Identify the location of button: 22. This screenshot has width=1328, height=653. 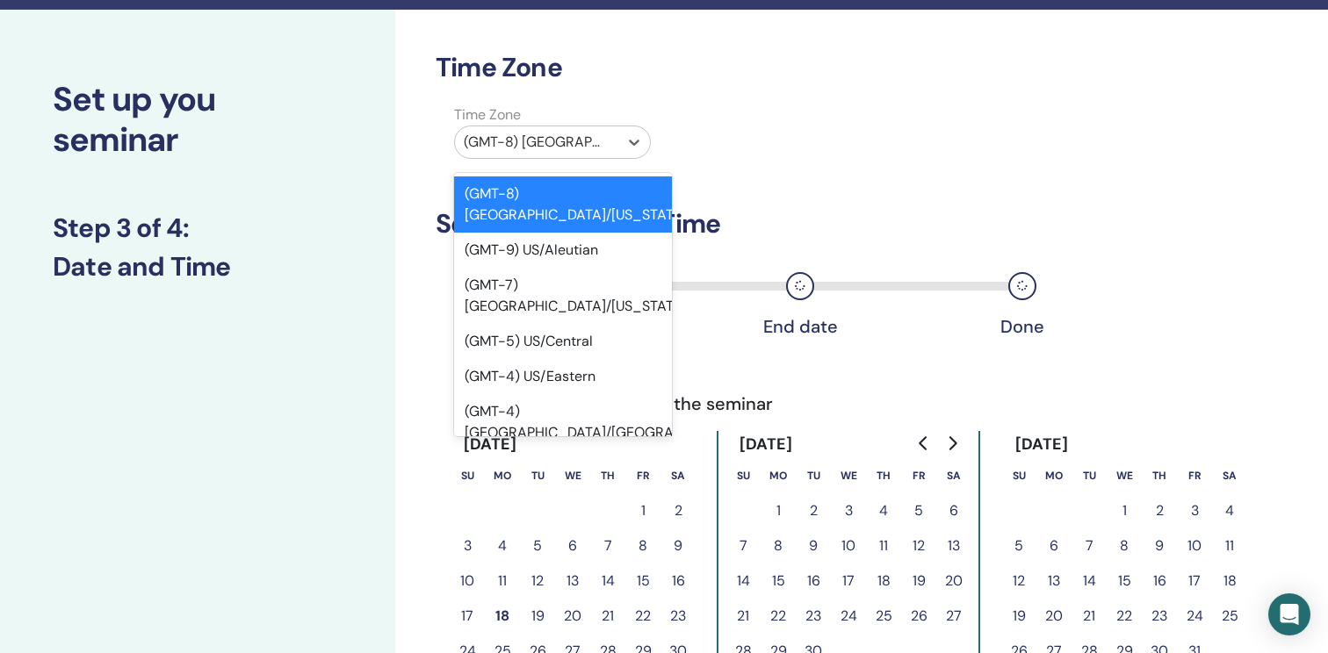
(643, 616).